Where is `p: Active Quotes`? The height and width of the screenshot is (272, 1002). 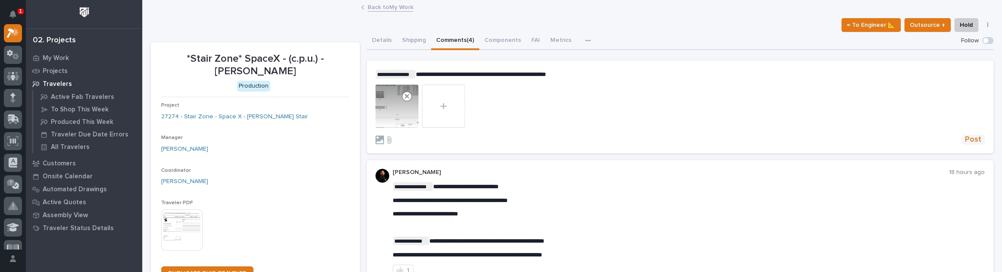
p: Active Quotes is located at coordinates (64, 202).